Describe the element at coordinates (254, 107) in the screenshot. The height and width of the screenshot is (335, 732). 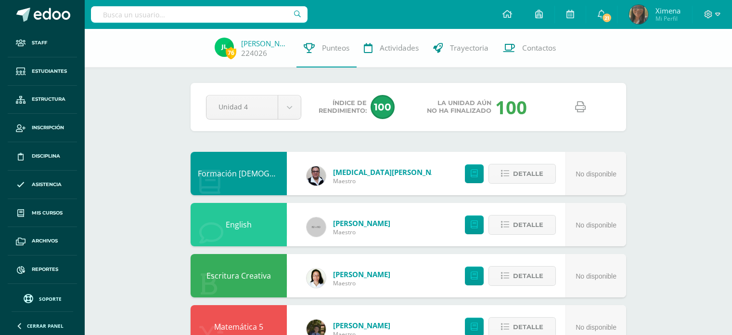
I see `a: Unidad 4` at that location.